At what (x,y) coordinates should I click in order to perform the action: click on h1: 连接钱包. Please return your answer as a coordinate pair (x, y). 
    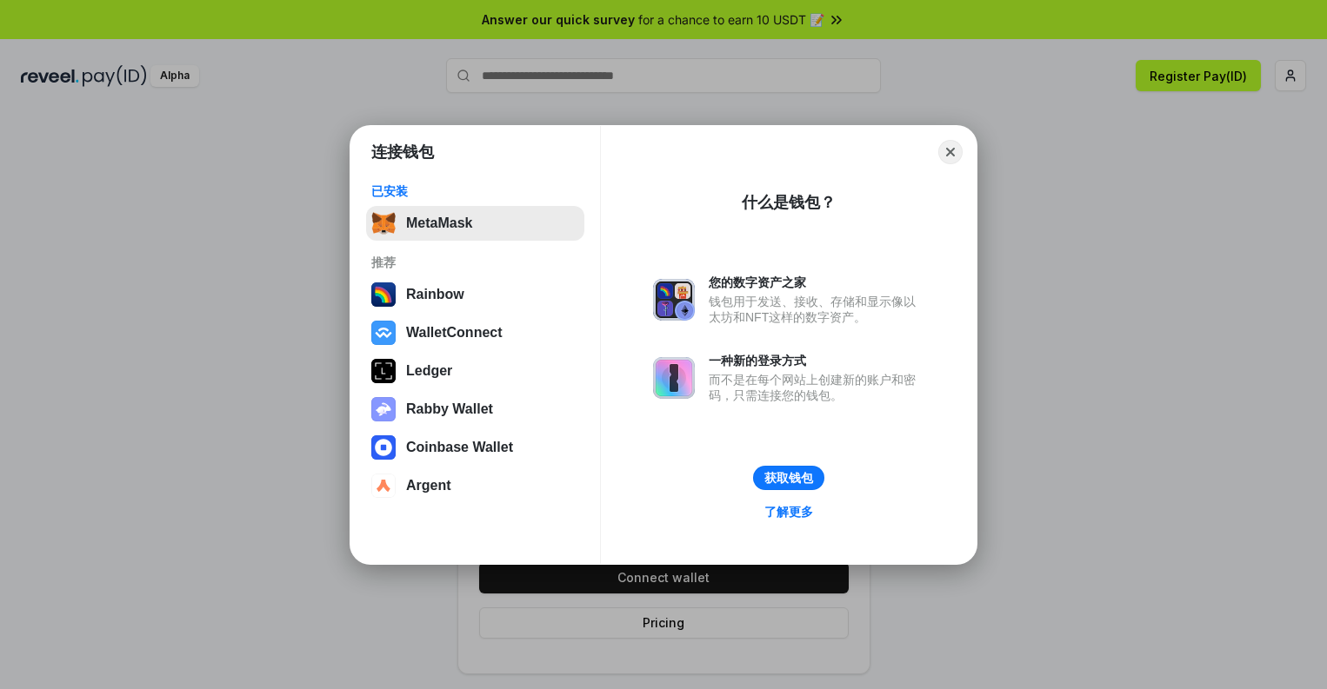
    Looking at the image, I should click on (403, 152).